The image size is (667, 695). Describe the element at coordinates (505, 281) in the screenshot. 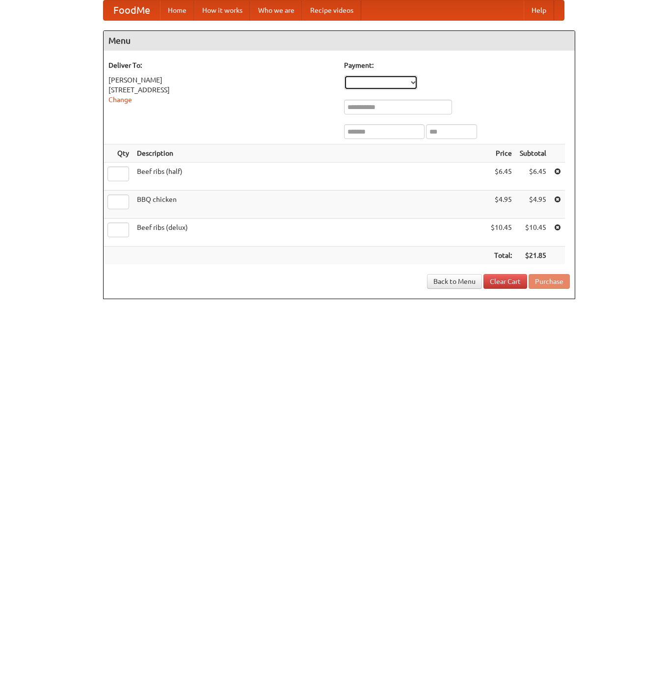

I see `a: Clear Cart` at that location.